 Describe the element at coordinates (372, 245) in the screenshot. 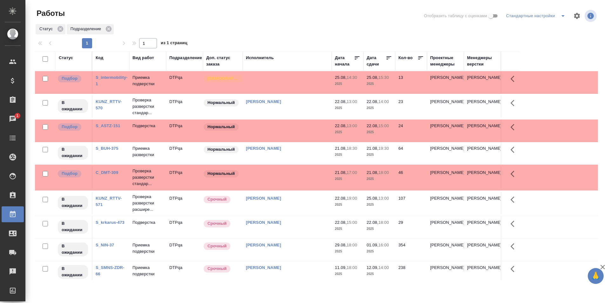

I see `p: 01.09,` at that location.